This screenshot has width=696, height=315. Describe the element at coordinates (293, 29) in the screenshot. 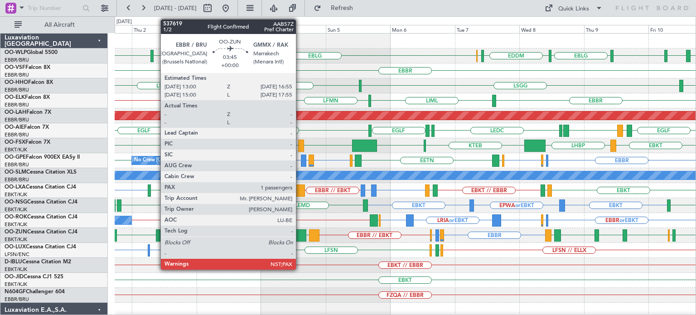

I see `div: Sat 4` at that location.